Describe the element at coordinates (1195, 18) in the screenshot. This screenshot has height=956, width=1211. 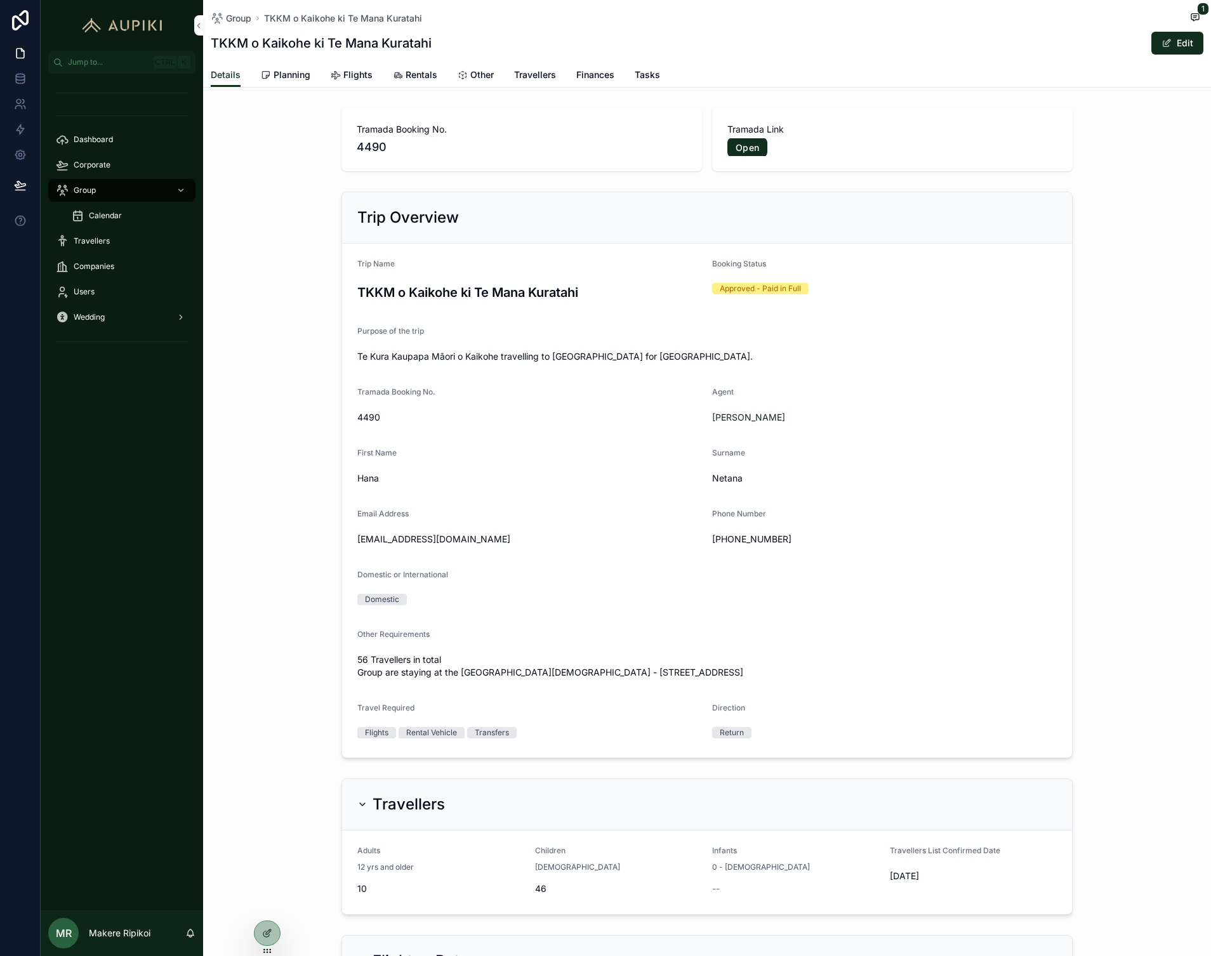
I see `button: 1` at that location.